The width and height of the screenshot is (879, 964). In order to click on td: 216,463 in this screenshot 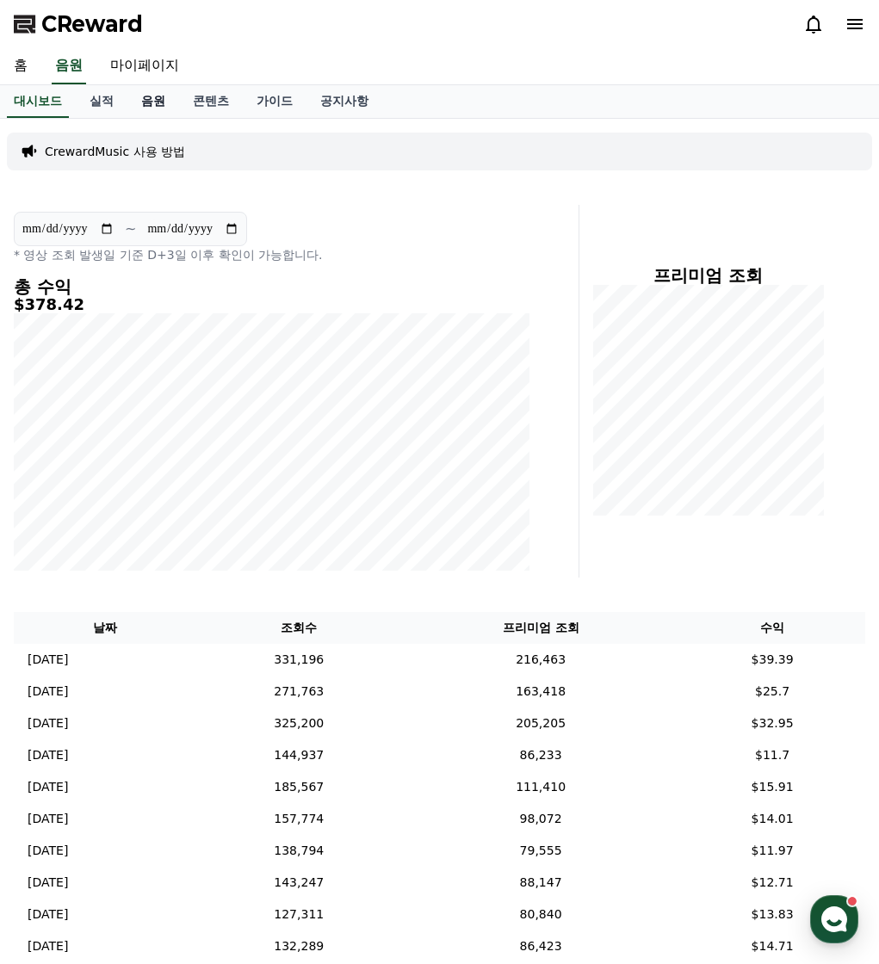, I will do `click(541, 659)`.